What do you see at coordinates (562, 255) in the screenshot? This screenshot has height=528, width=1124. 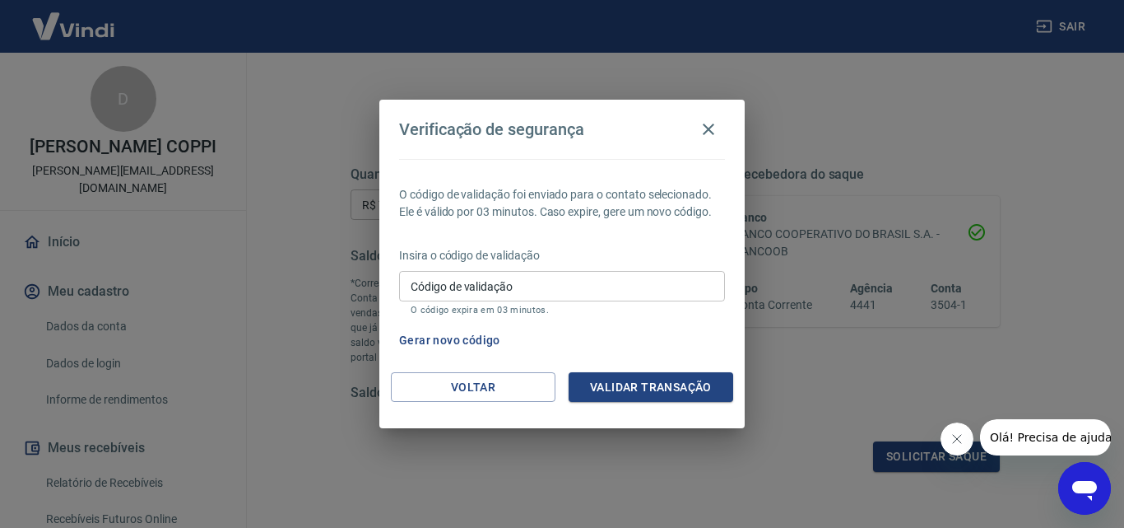 I see `p: Insira o código de validação` at bounding box center [562, 255].